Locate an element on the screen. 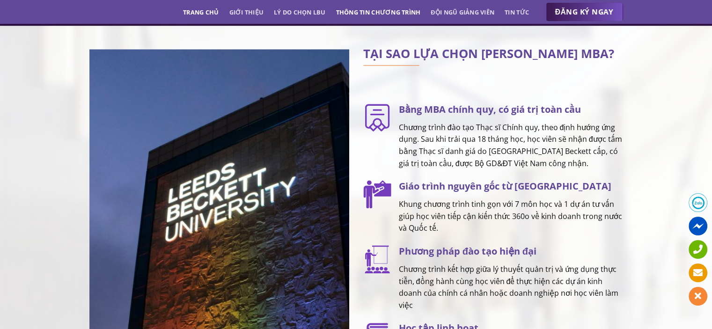 The height and width of the screenshot is (329, 712). a: Tin tức is located at coordinates (517, 12).